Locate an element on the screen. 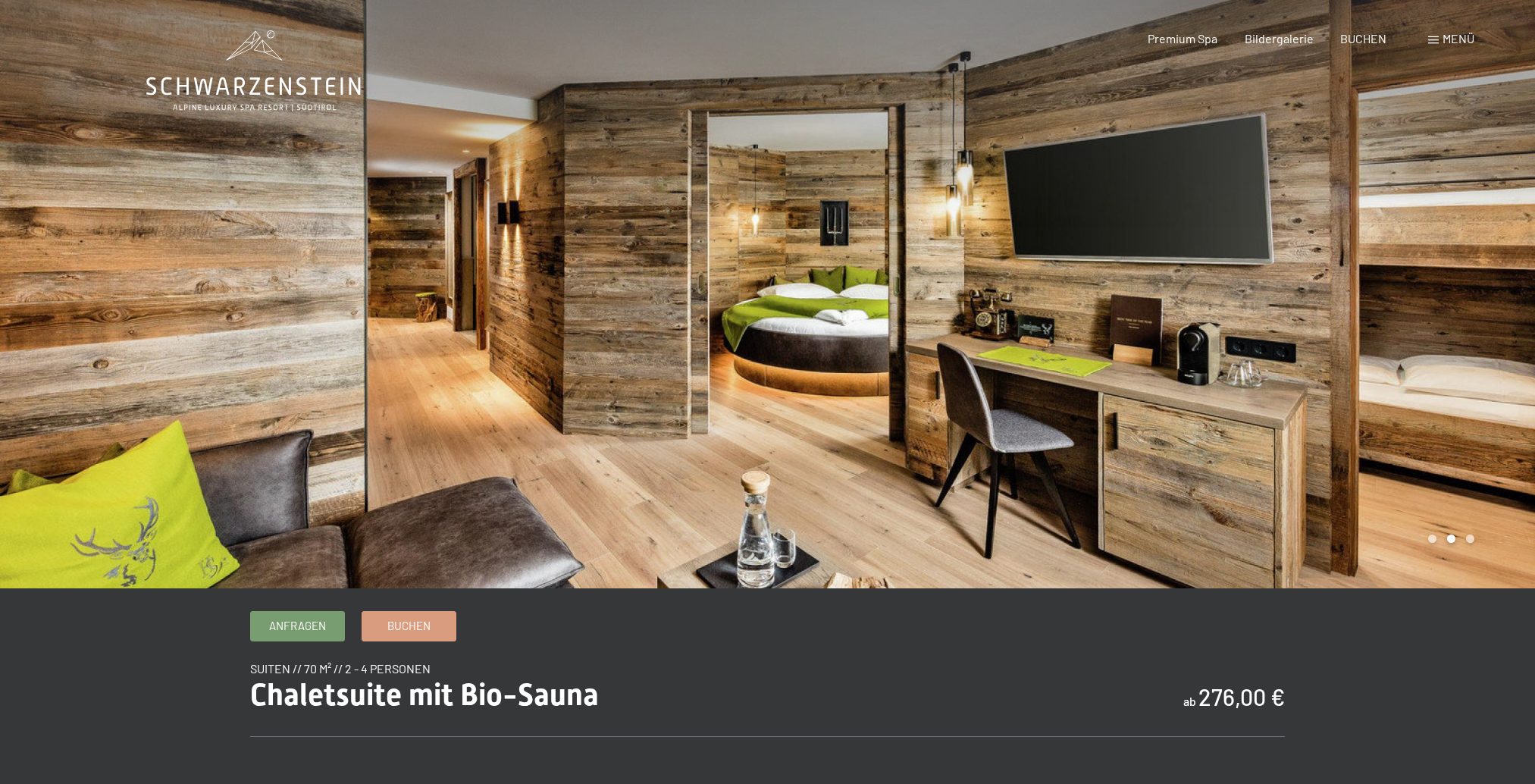  a: Bildergalerie is located at coordinates (1279, 38).